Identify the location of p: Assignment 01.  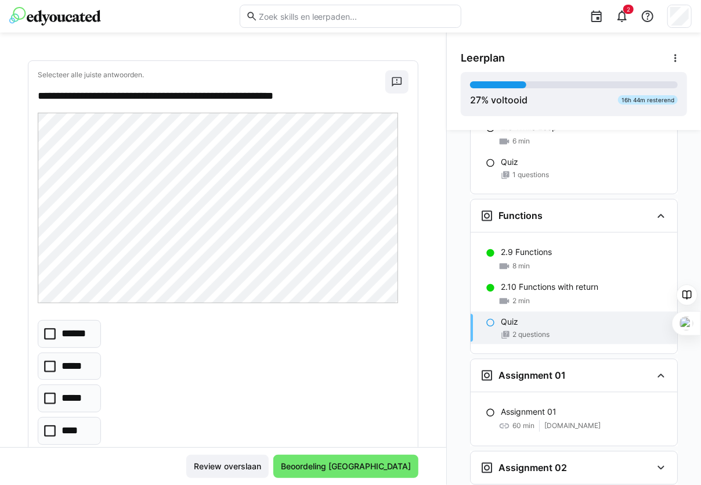
(529, 412).